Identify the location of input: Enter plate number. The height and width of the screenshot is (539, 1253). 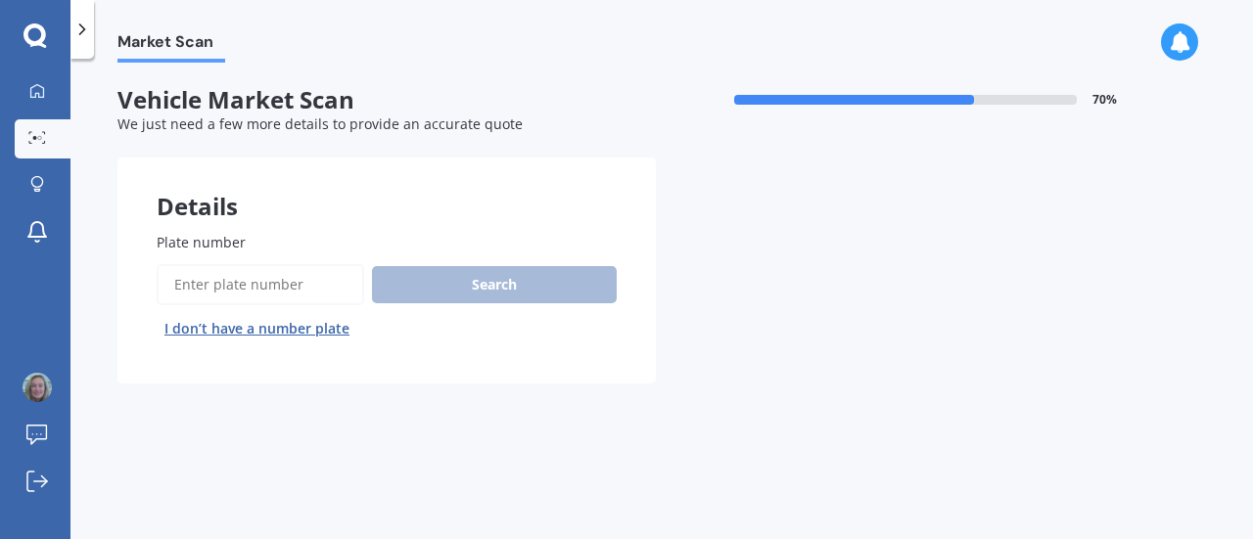
(260, 285).